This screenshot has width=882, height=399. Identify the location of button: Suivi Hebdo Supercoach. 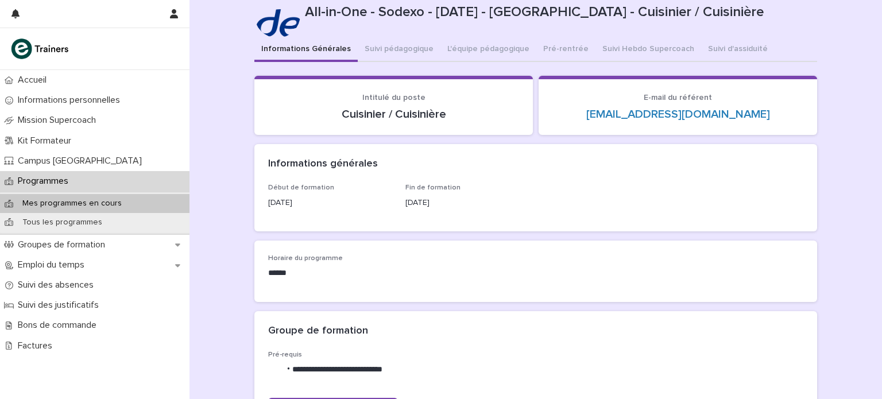
(648, 50).